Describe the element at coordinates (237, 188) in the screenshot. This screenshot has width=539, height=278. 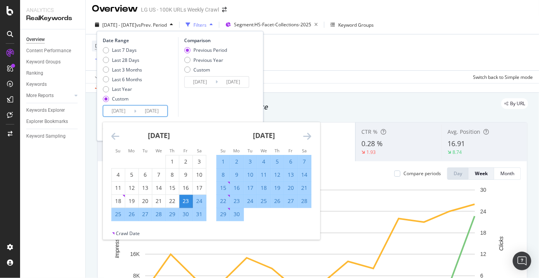
I see `td: Selected. Monday, June 16, 2025` at that location.